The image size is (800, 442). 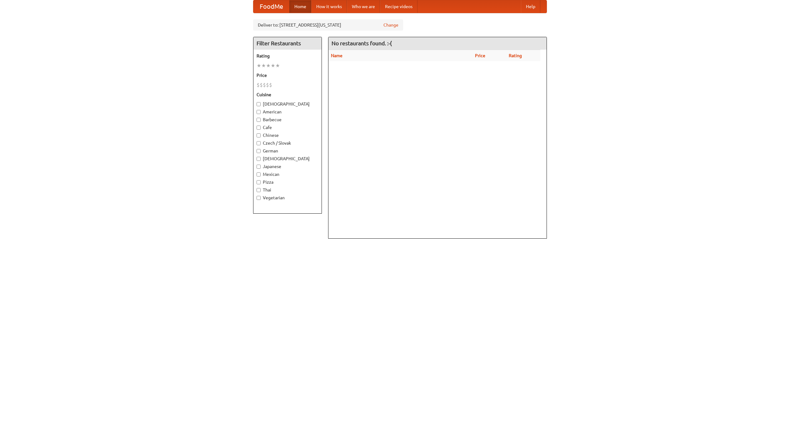 What do you see at coordinates (258, 190) in the screenshot?
I see `input: Thai` at bounding box center [258, 190].